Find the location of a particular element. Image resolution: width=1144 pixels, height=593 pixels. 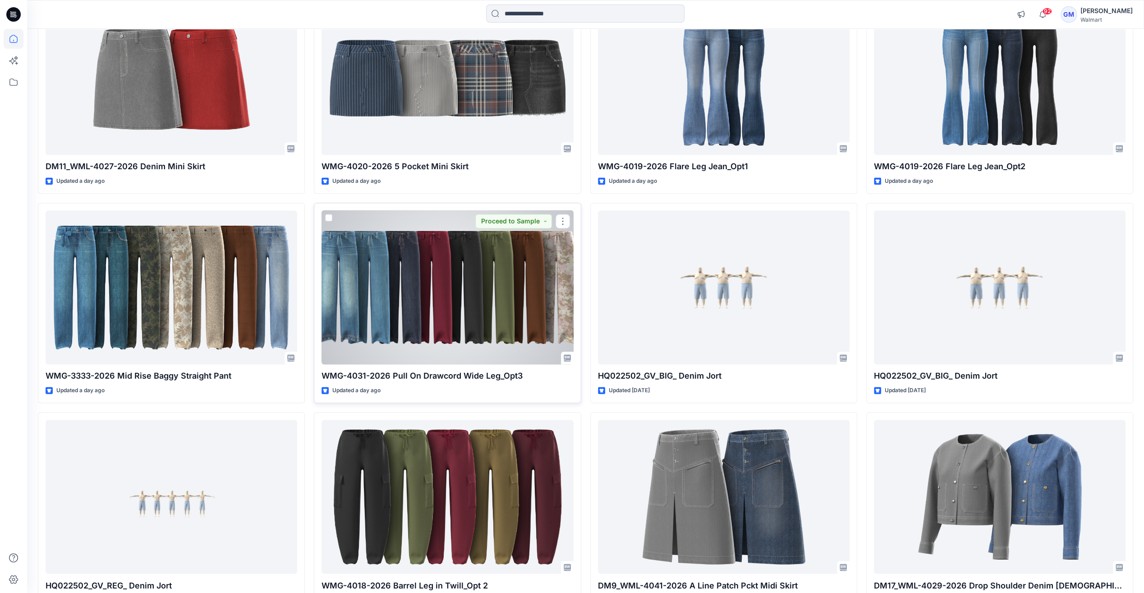

a: WMG-4019-2026 Flare Leg Jean_Opt1 is located at coordinates (724, 78).